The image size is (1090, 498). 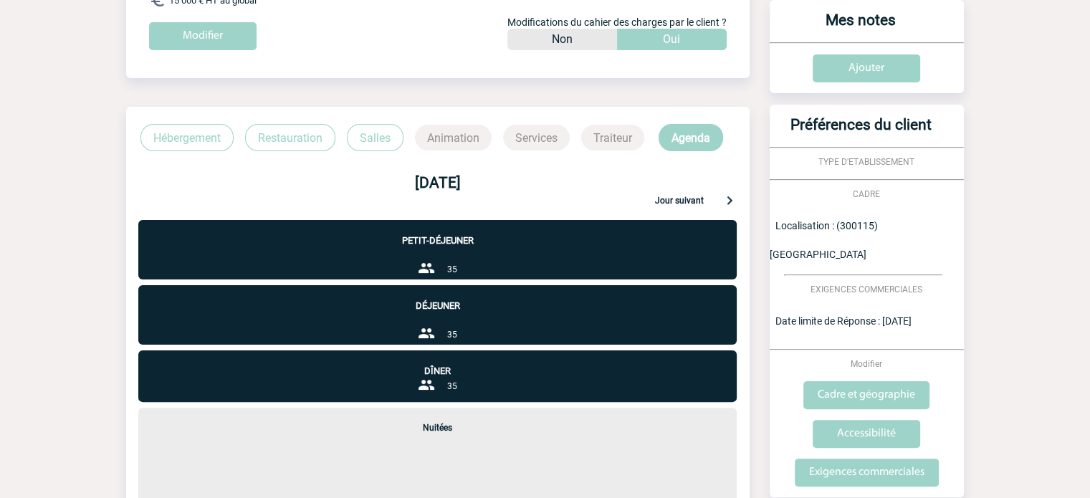 What do you see at coordinates (617, 22) in the screenshot?
I see `span: Modifications du cahier des charges par le client ?` at bounding box center [617, 22].